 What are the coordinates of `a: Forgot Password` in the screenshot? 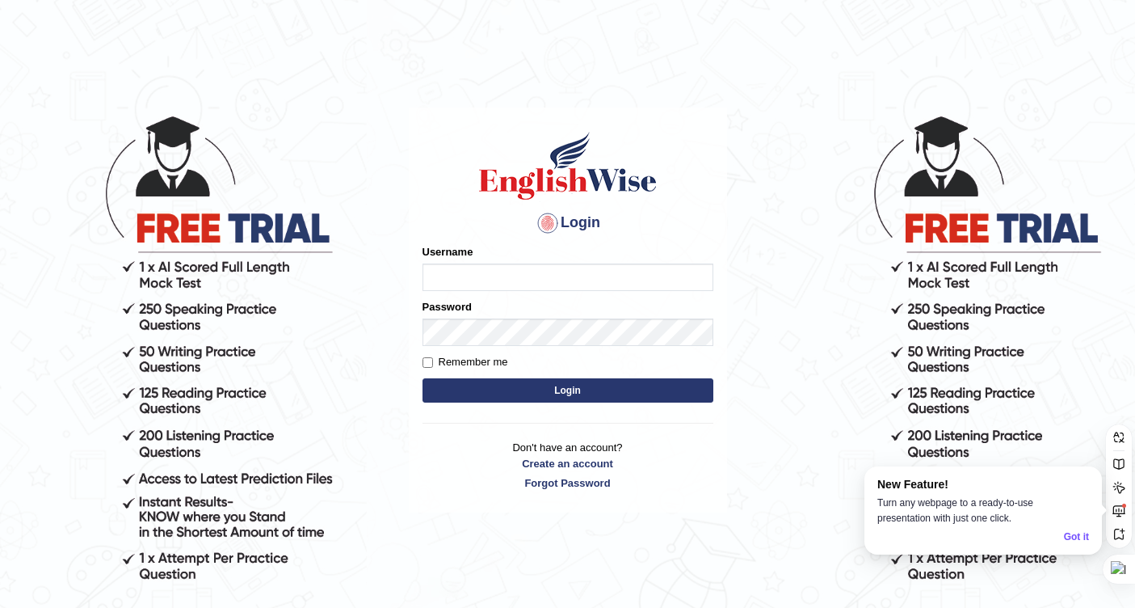 It's located at (568, 482).